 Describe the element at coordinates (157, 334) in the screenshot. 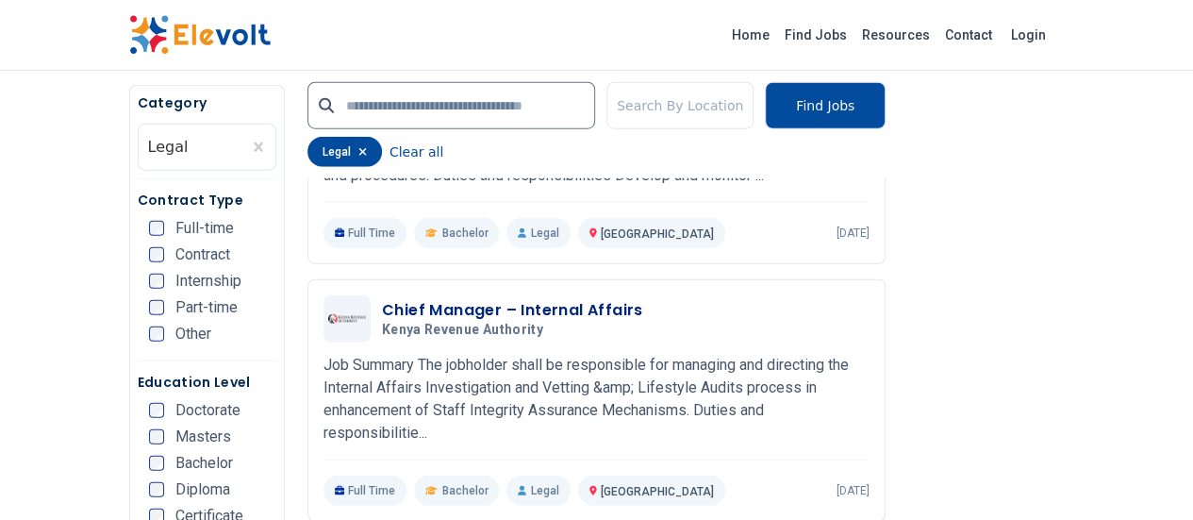

I see `input: Other` at that location.